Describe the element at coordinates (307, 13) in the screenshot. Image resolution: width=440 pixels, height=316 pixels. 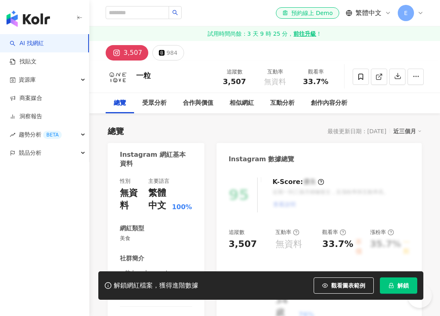
I see `div: 預約線上 Demo` at that location.